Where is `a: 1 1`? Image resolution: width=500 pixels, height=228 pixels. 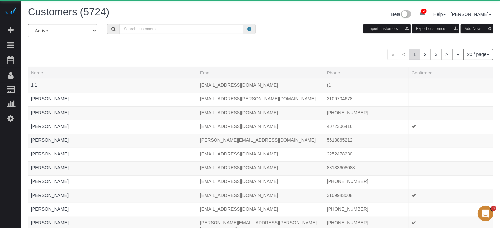 a: 1 1 is located at coordinates (34, 85).